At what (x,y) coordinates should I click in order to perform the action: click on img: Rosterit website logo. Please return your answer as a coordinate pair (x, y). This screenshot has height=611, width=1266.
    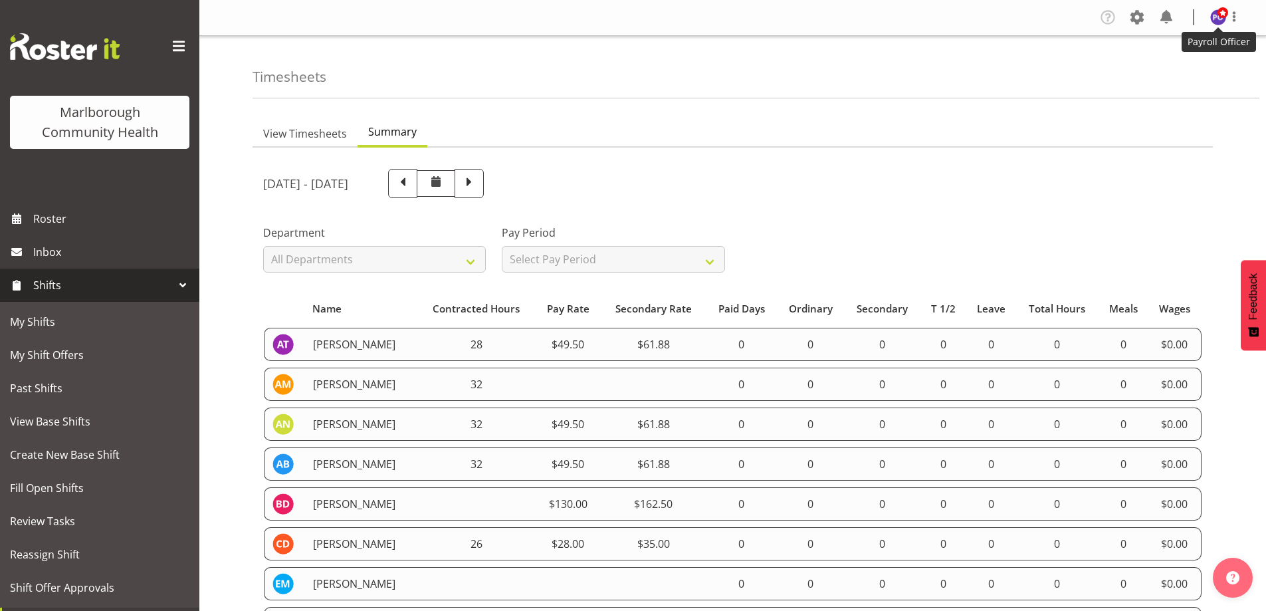
    Looking at the image, I should click on (64, 47).